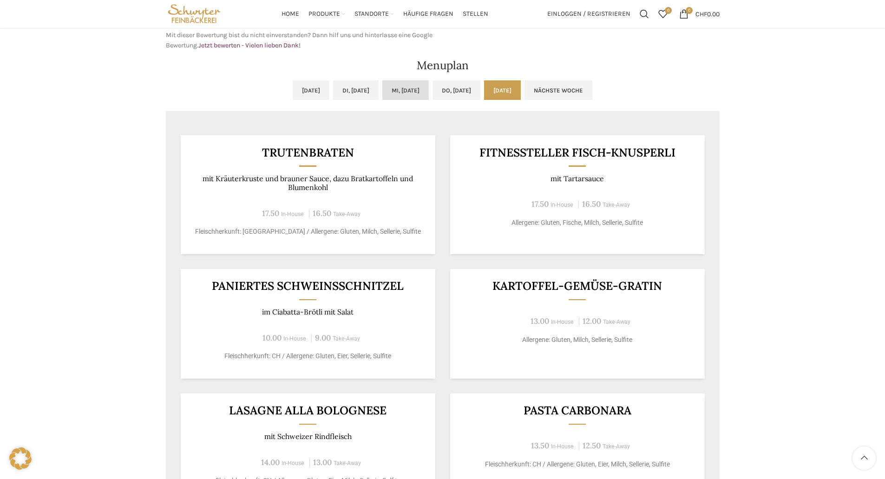 The width and height of the screenshot is (885, 479). I want to click on span: 12.00, so click(592, 321).